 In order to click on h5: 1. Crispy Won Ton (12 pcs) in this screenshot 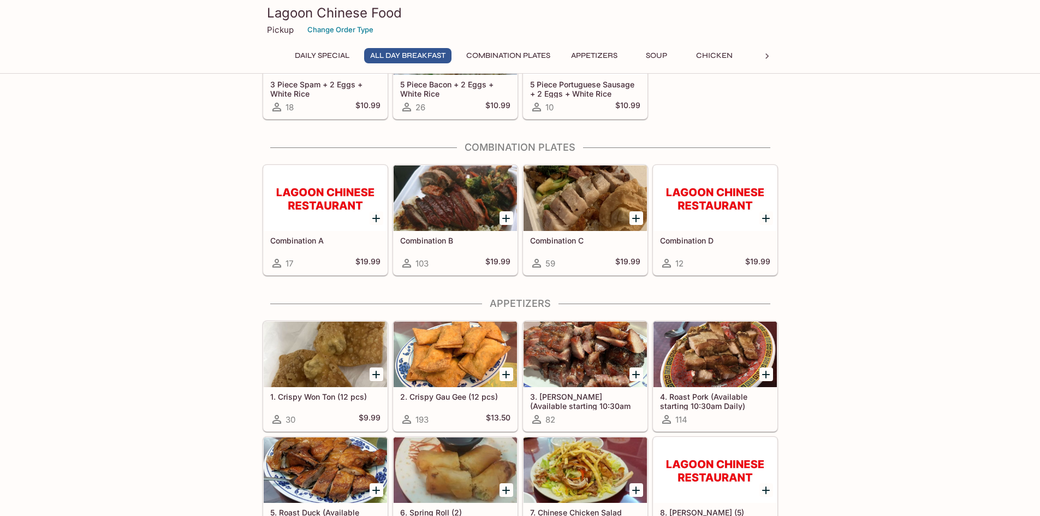, I will do `click(325, 396)`.